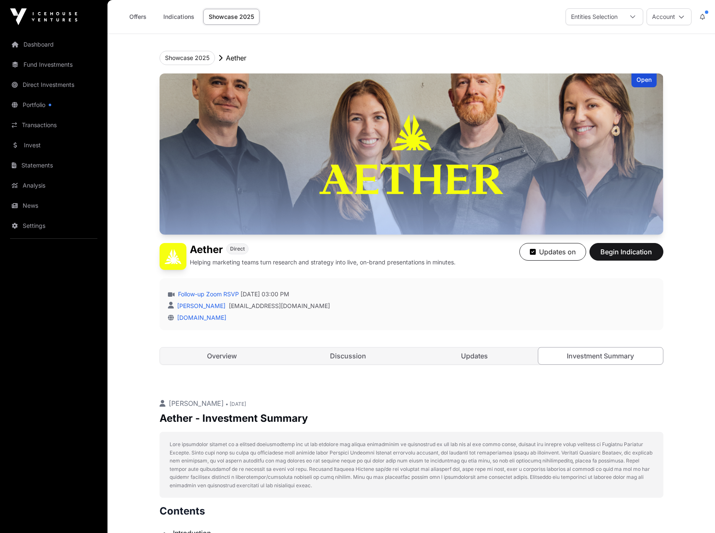 The width and height of the screenshot is (715, 533). What do you see at coordinates (411, 465) in the screenshot?
I see `p: Lore ipsumdolor sitamet co a elitsed doeiusmodtemp inc ut lab etdolore mag aliqua enimadminim ve ...` at bounding box center [411, 465].